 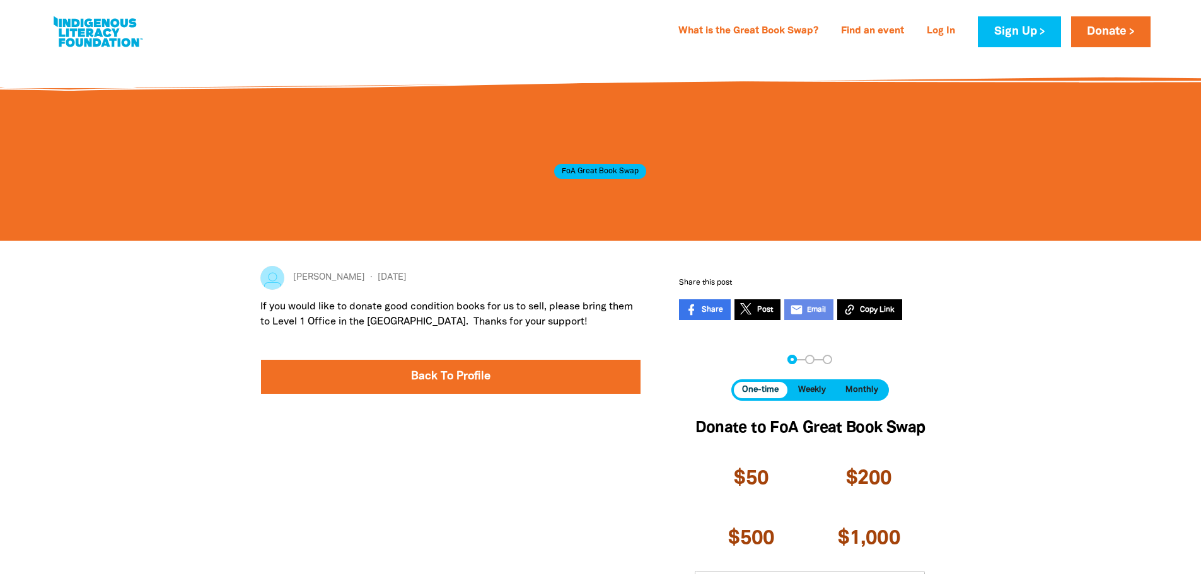 I want to click on span: Email, so click(x=817, y=310).